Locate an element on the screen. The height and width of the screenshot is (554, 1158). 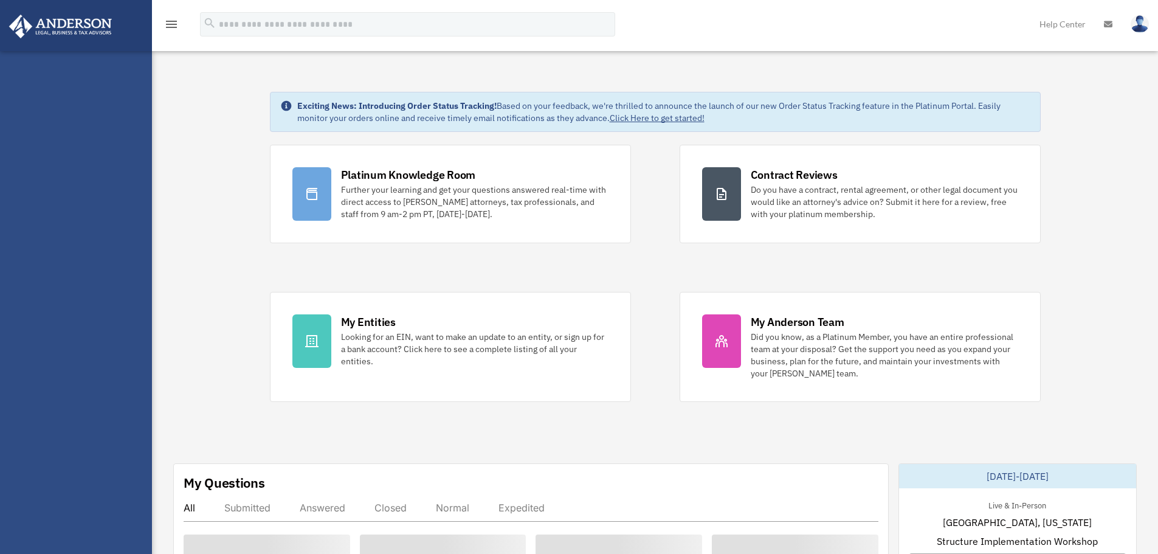
div: Live & In-Person is located at coordinates (1017, 504).